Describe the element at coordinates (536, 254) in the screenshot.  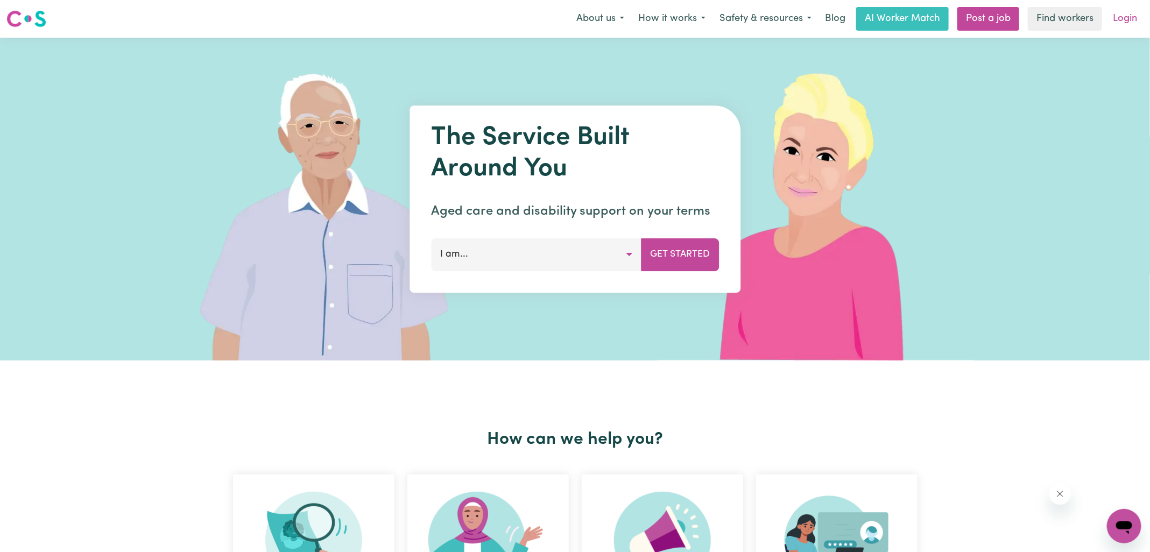
I see `button: I am...` at that location.